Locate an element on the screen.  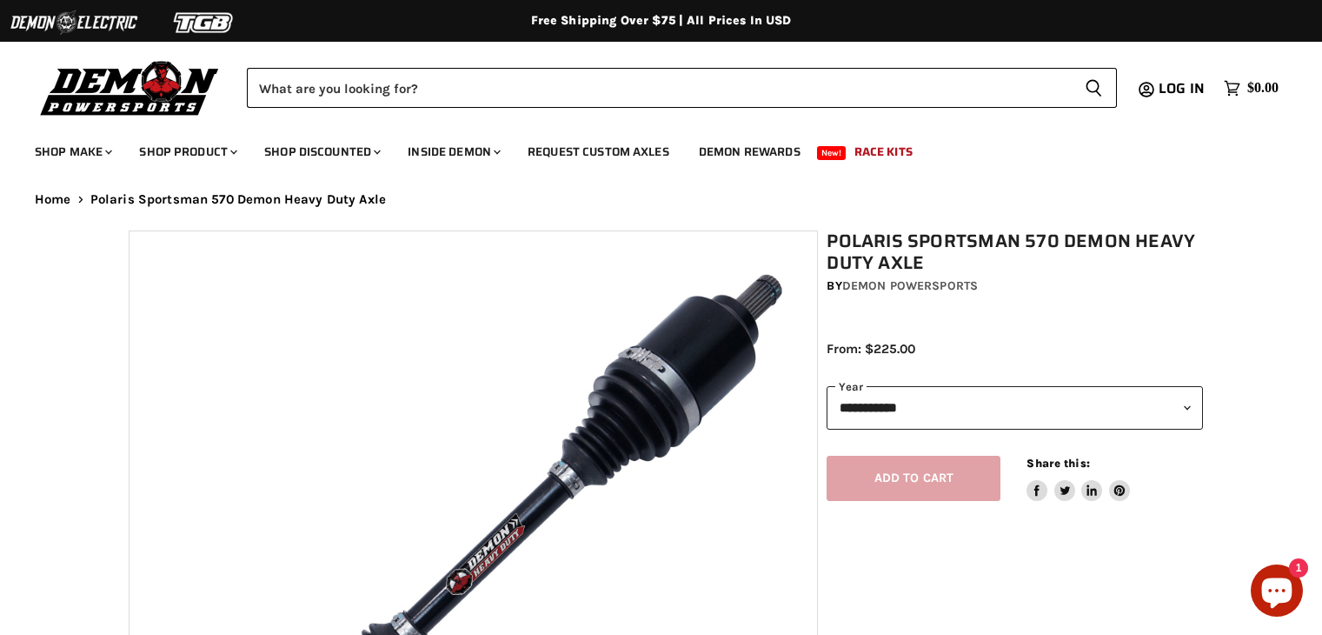
button: Search is located at coordinates (1093, 88).